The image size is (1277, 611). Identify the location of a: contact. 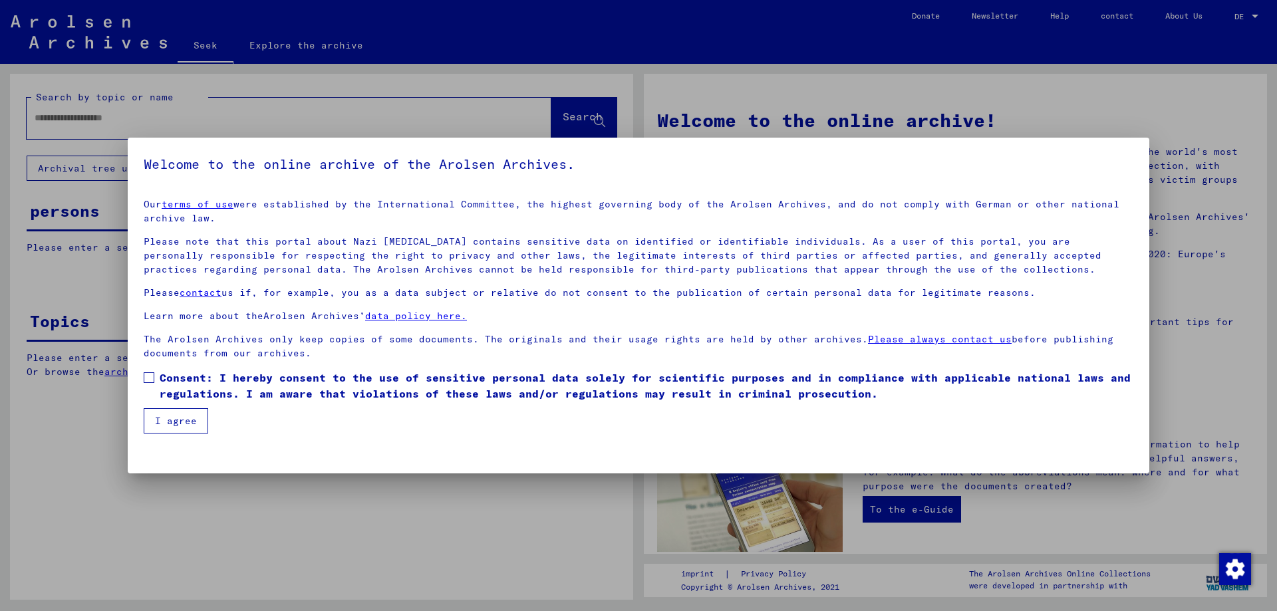
(200, 293).